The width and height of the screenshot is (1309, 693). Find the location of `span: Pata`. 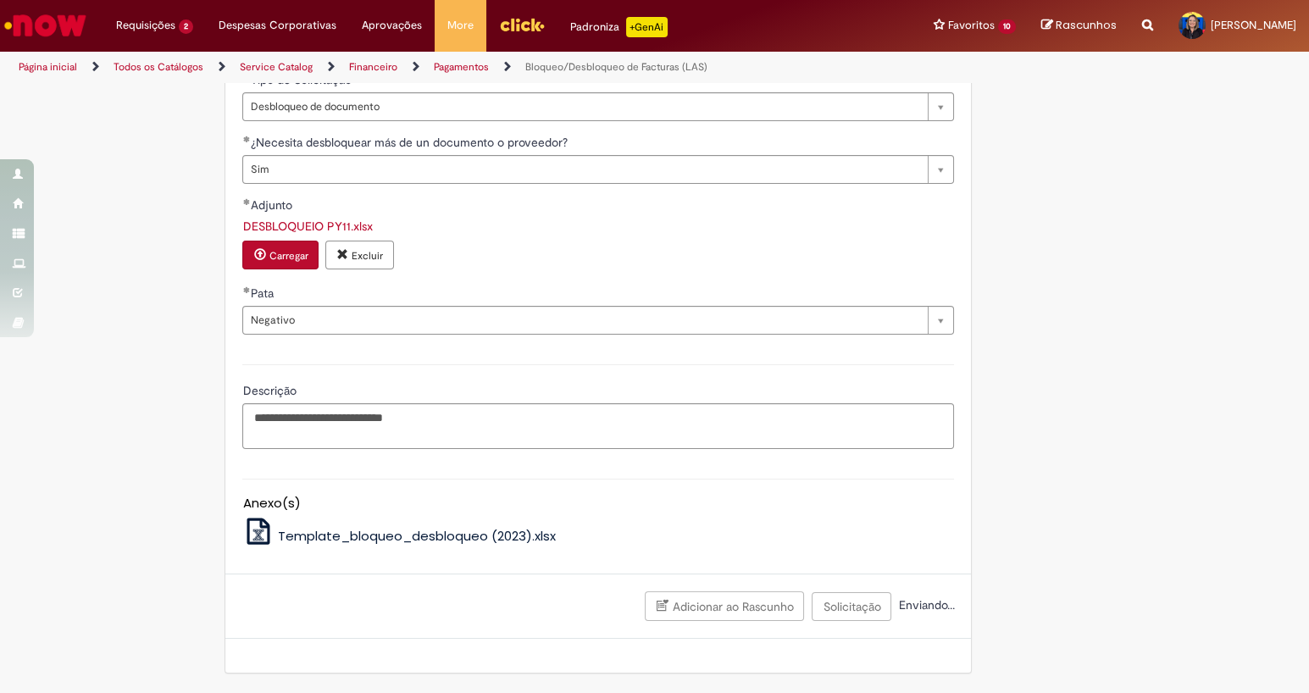

span: Pata is located at coordinates (263, 293).